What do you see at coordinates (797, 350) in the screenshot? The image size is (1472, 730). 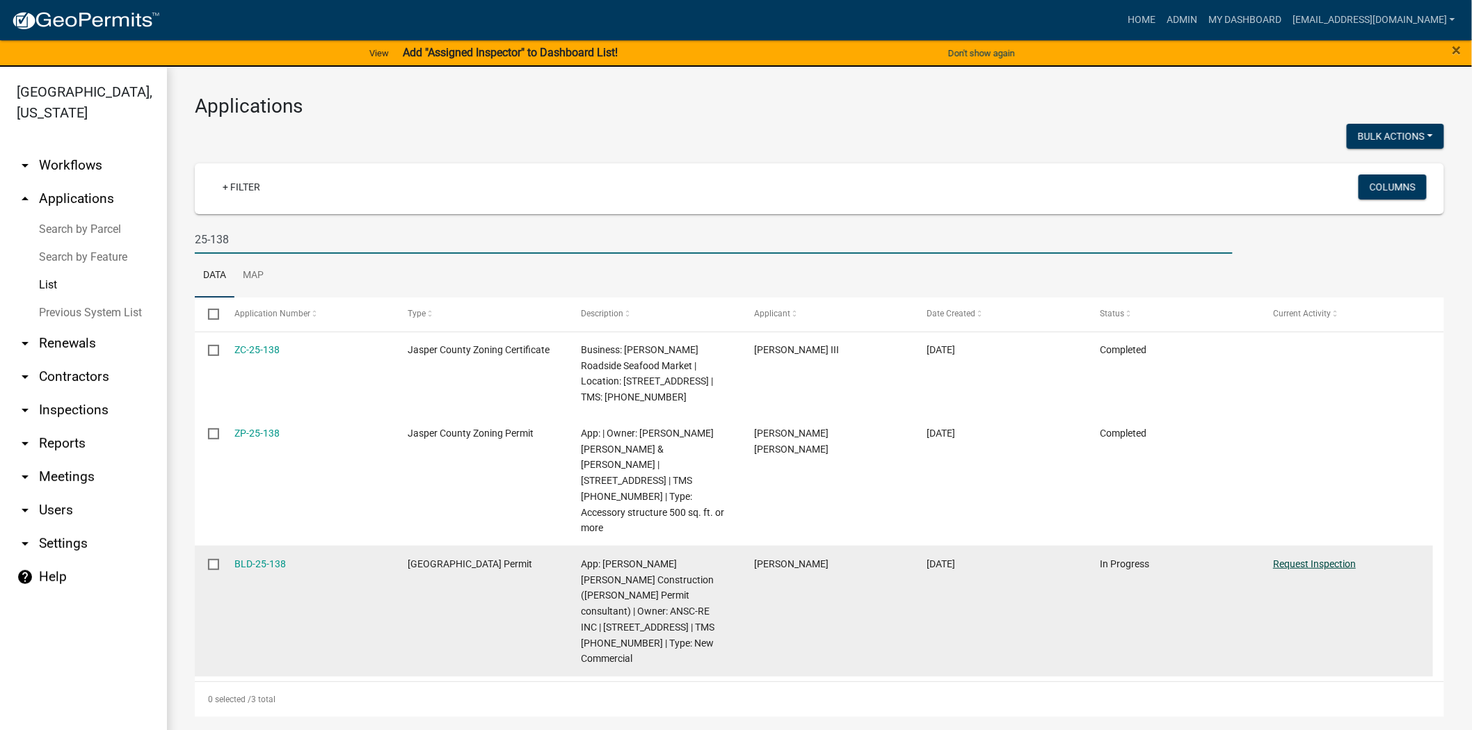 I see `span: Charles J. Russo III` at bounding box center [797, 350].